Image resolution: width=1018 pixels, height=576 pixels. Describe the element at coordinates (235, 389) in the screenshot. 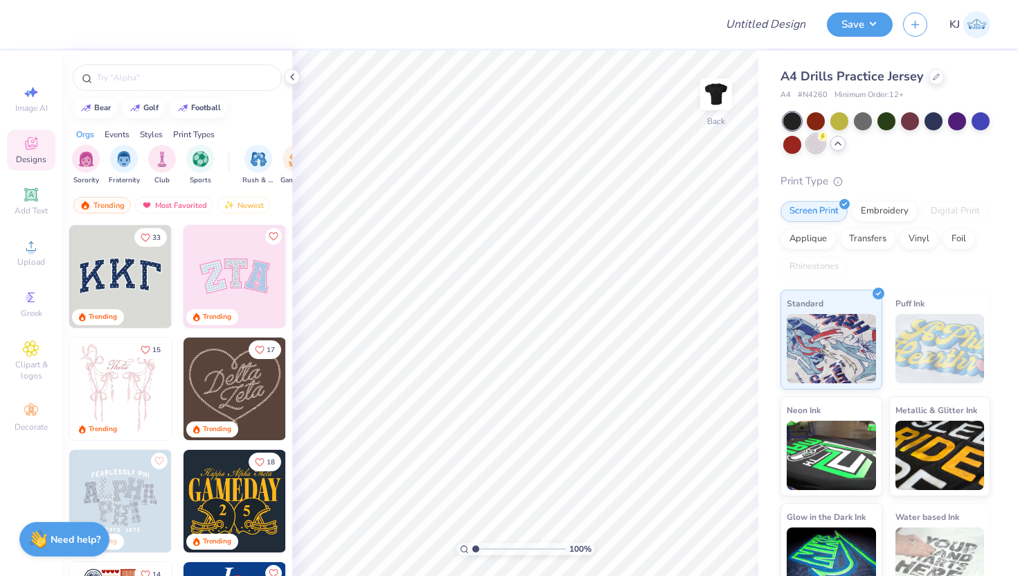

I see `img: 12710c6a-dcc0-49ce-8688-7fe8d5f96fe2` at that location.